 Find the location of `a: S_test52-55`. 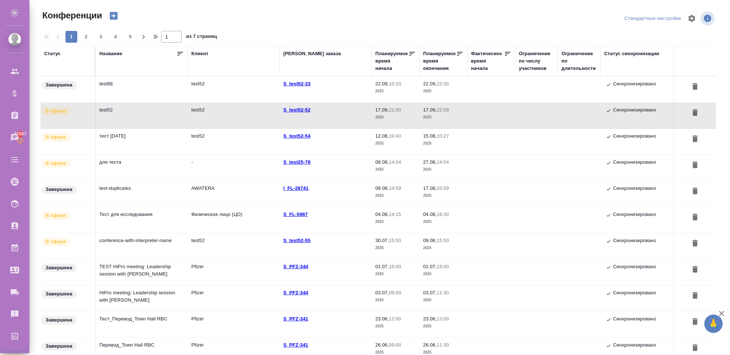

a: S_test52-55 is located at coordinates (300, 240).